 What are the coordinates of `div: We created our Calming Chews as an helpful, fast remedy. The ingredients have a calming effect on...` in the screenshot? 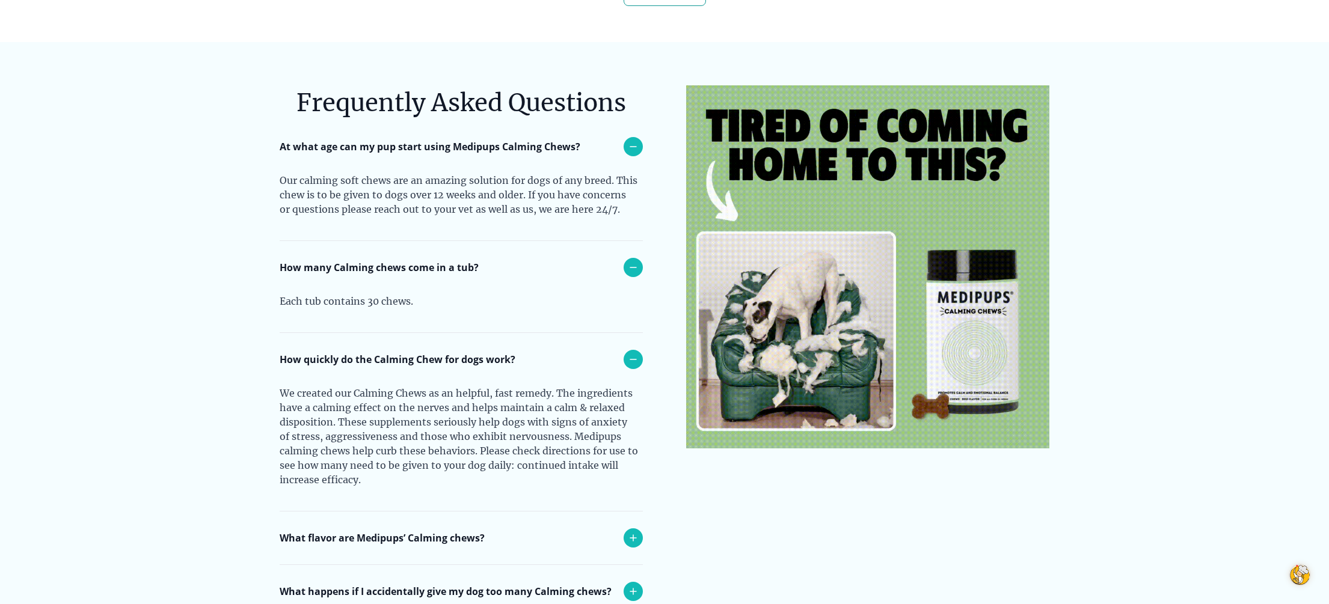 It's located at (460, 449).